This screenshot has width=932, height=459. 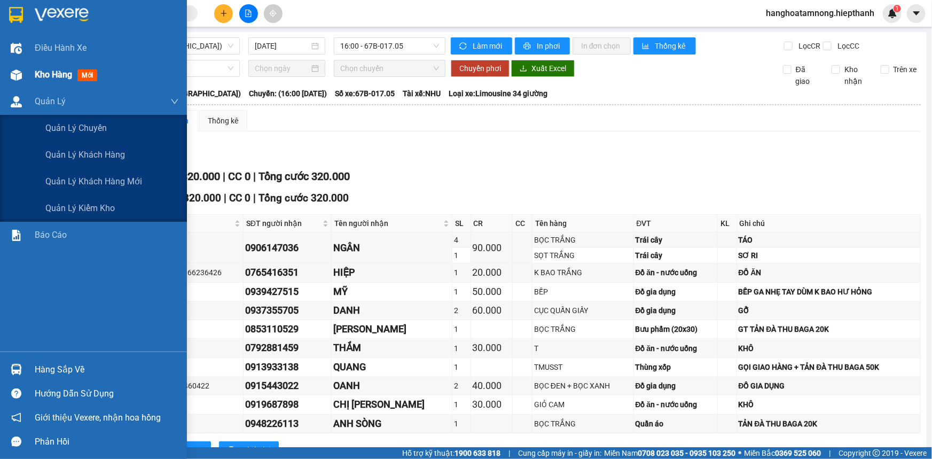 I want to click on button: printerIn biên lai, so click(x=249, y=450).